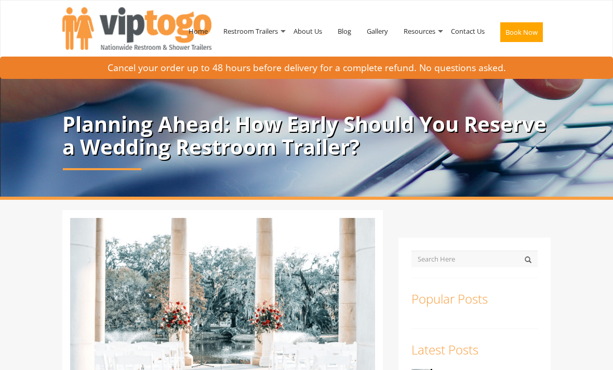  Describe the element at coordinates (377, 31) in the screenshot. I see `a: Gallery` at that location.